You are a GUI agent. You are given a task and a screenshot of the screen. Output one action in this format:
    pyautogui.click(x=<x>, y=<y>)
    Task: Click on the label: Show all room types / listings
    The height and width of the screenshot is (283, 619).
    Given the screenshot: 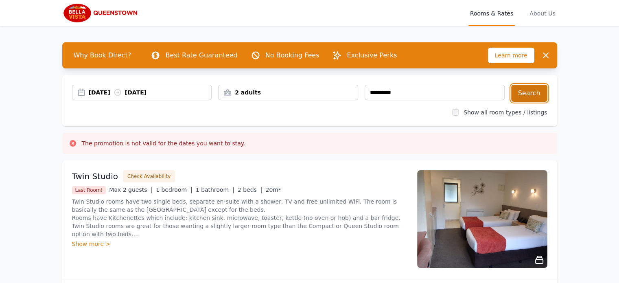 What is the action you would take?
    pyautogui.click(x=505, y=112)
    